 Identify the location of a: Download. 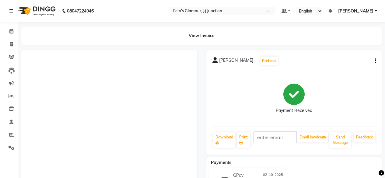
(225, 140).